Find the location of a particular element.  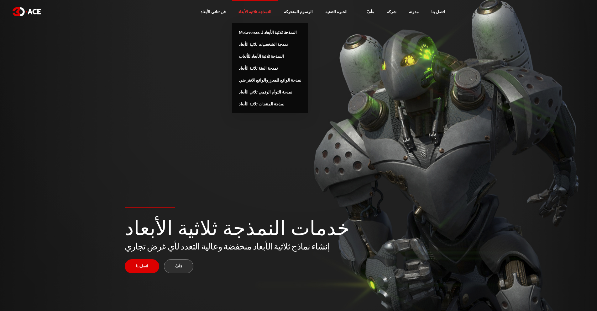

font: نمذجة الواقع المعزز والواقع الافتراضي is located at coordinates (270, 80).